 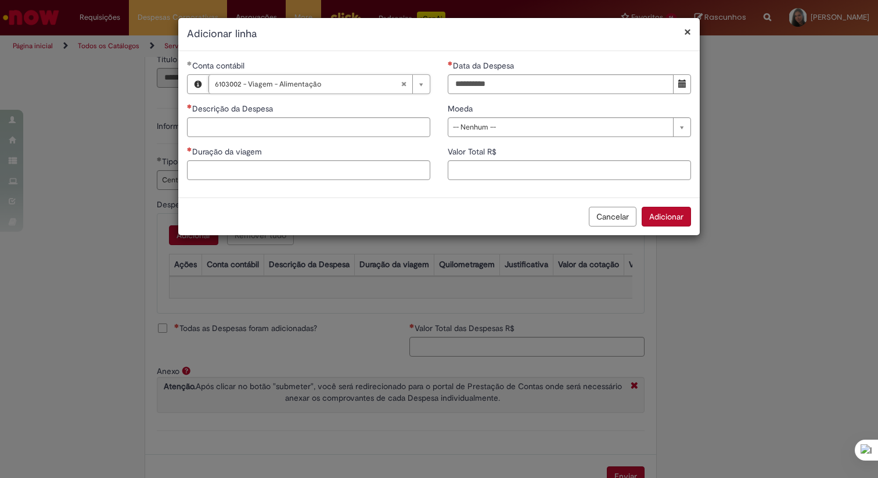 What do you see at coordinates (681, 84) in the screenshot?
I see `button: Mostrar calendário para Data da Despesa` at bounding box center [681, 84].